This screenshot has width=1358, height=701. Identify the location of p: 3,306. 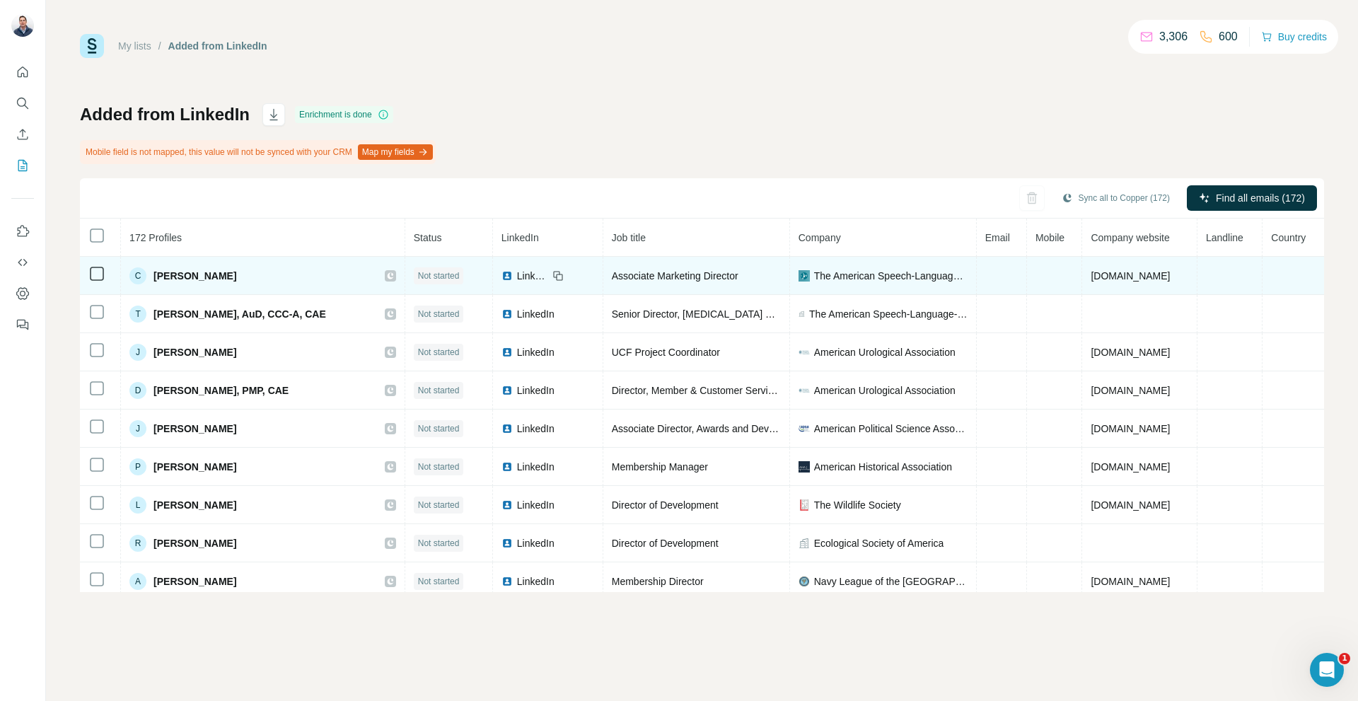
(1173, 37).